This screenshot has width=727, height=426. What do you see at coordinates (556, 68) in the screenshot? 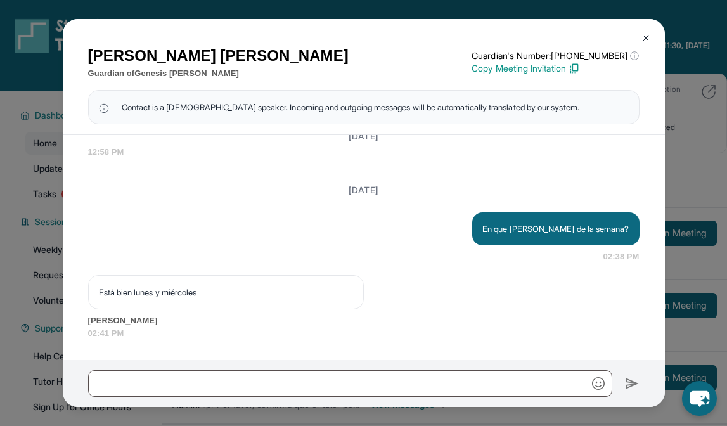
I see `p: Copy Meeting Invitation` at bounding box center [556, 68].